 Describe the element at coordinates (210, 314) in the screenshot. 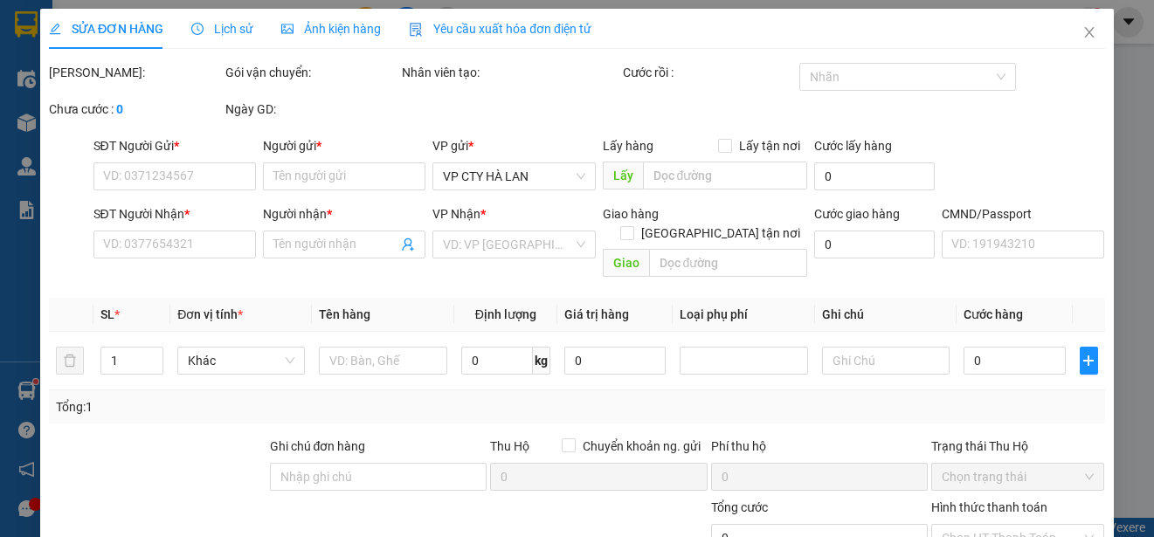

I see `span: Đơn vị tính` at that location.